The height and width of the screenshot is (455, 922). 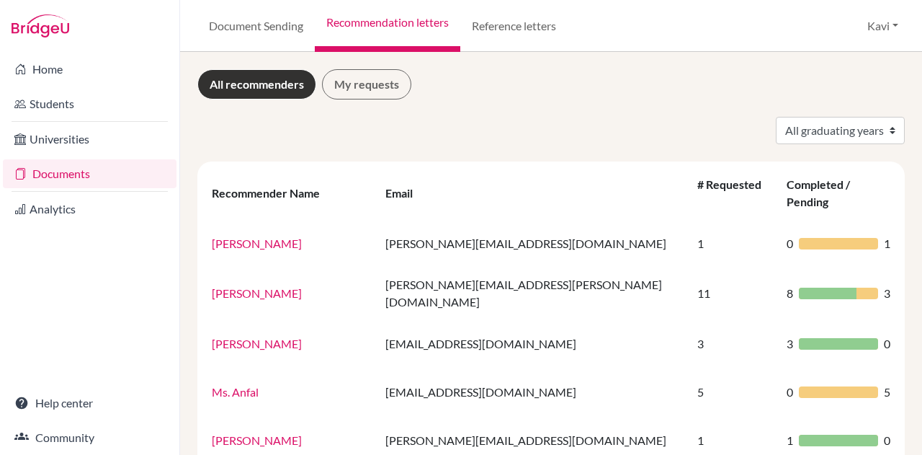 I want to click on td: 5, so click(x=734, y=391).